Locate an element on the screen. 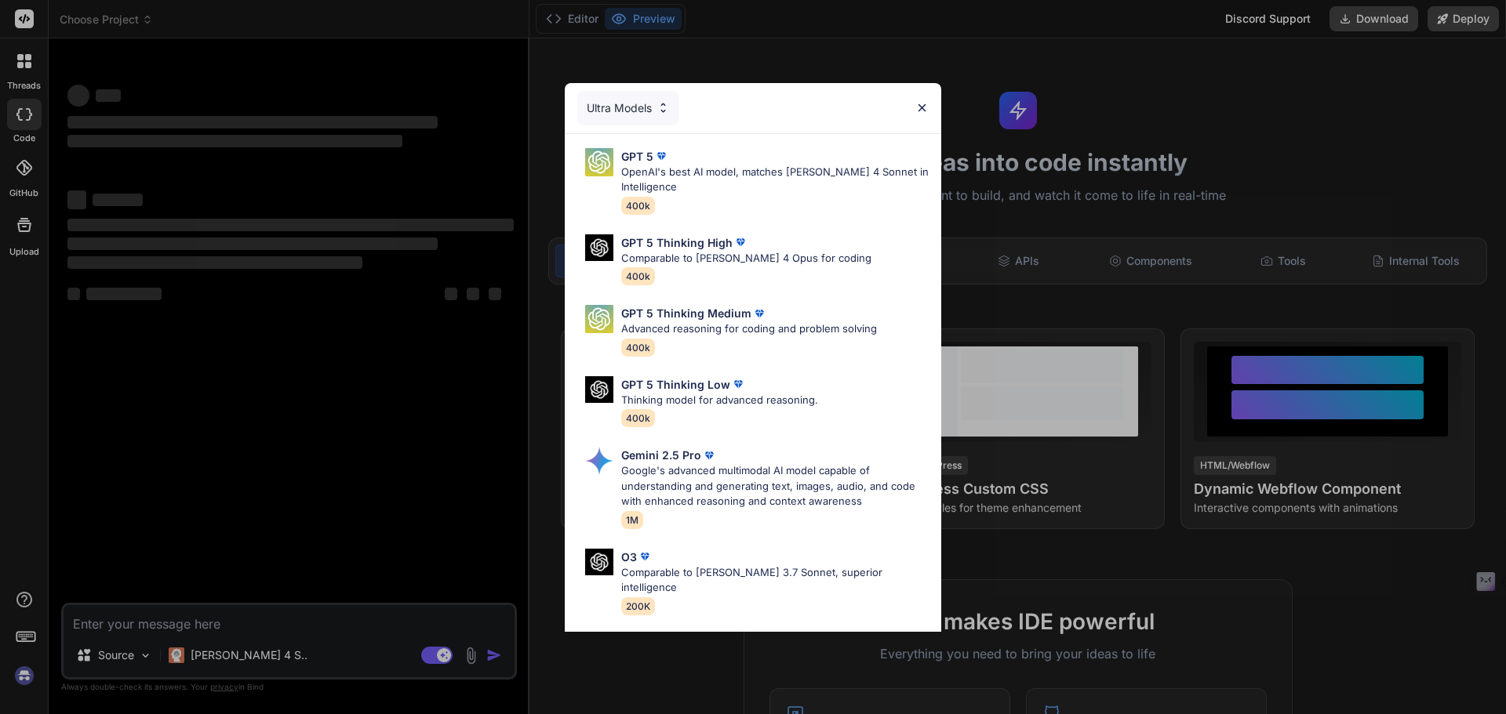 The image size is (1506, 714). img: close is located at coordinates (921, 107).